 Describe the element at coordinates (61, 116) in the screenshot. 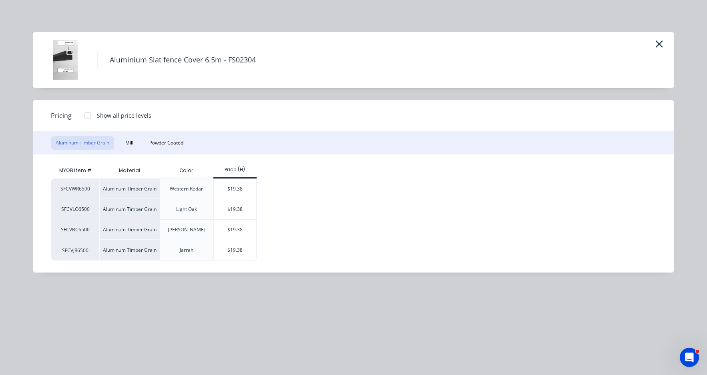

I see `span: Pricing` at that location.